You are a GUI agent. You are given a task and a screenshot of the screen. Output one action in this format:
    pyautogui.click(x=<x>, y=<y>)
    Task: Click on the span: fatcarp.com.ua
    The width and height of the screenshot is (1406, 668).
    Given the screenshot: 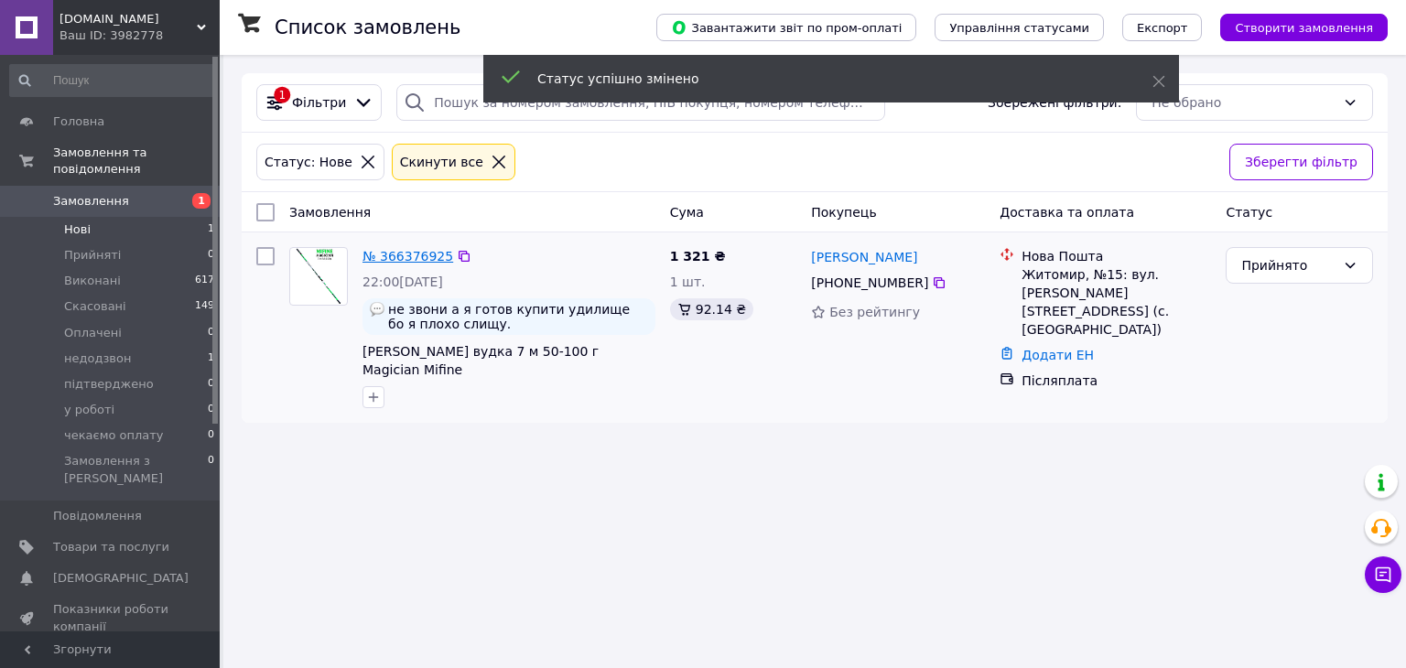 What is the action you would take?
    pyautogui.click(x=128, y=19)
    